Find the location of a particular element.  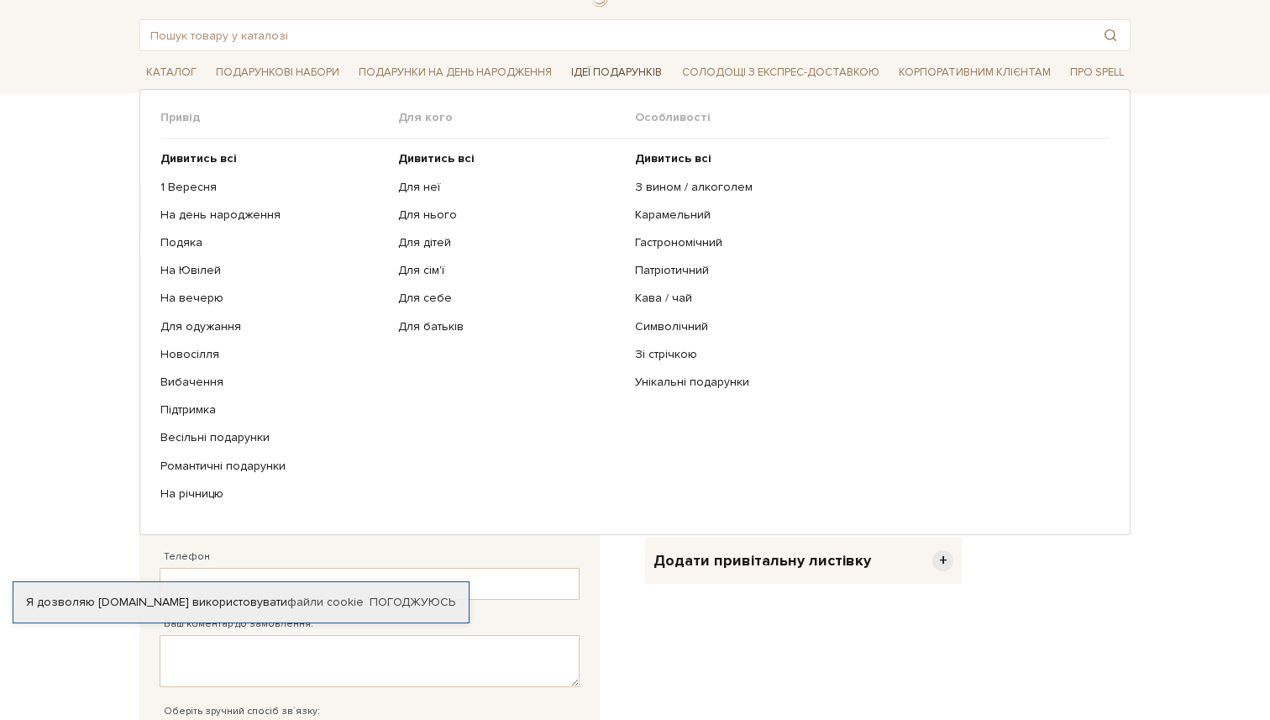

label: Ваш коментар до замовлення. is located at coordinates (238, 624).